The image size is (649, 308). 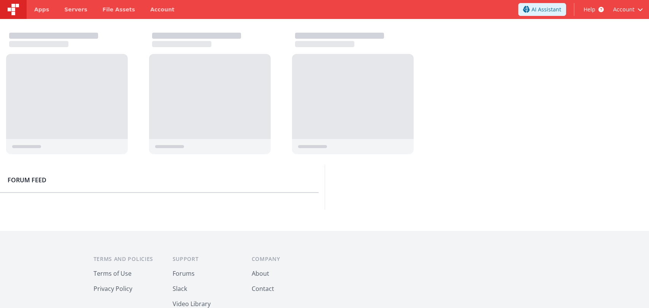 I want to click on h3: Terms and Policies, so click(x=127, y=259).